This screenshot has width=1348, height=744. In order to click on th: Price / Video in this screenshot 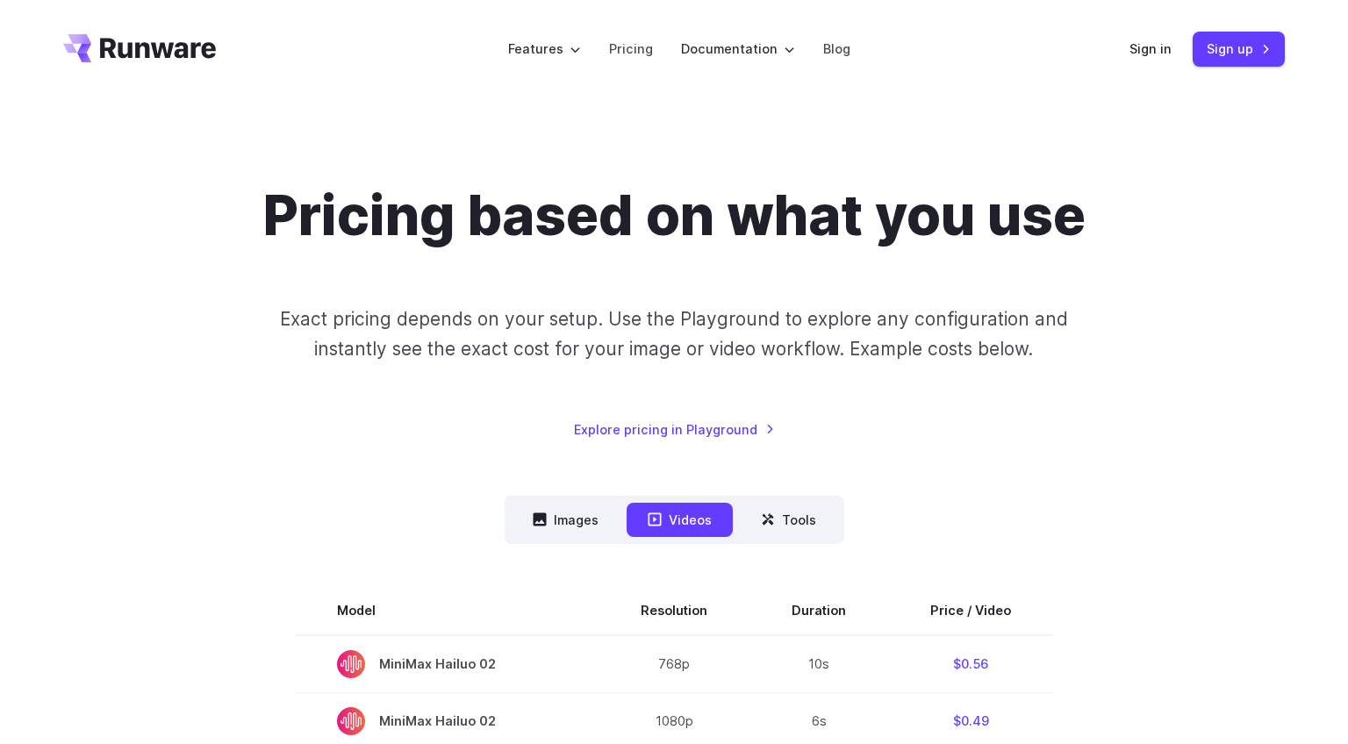, I will do `click(971, 611)`.